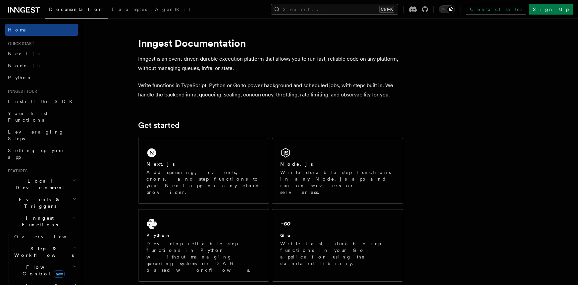 The height and width of the screenshot is (285, 578). I want to click on a: Install the SDK, so click(41, 101).